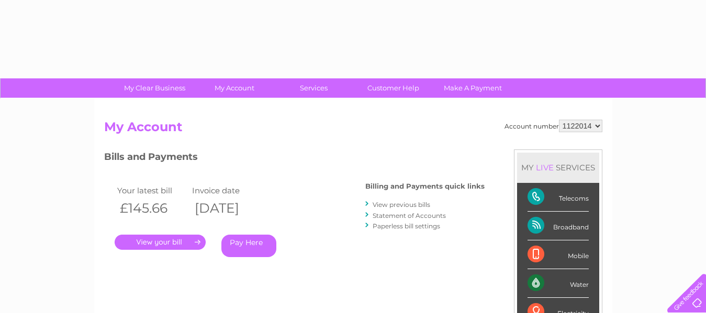 The width and height of the screenshot is (706, 313). What do you see at coordinates (406, 226) in the screenshot?
I see `a: Paperless bill settings` at bounding box center [406, 226].